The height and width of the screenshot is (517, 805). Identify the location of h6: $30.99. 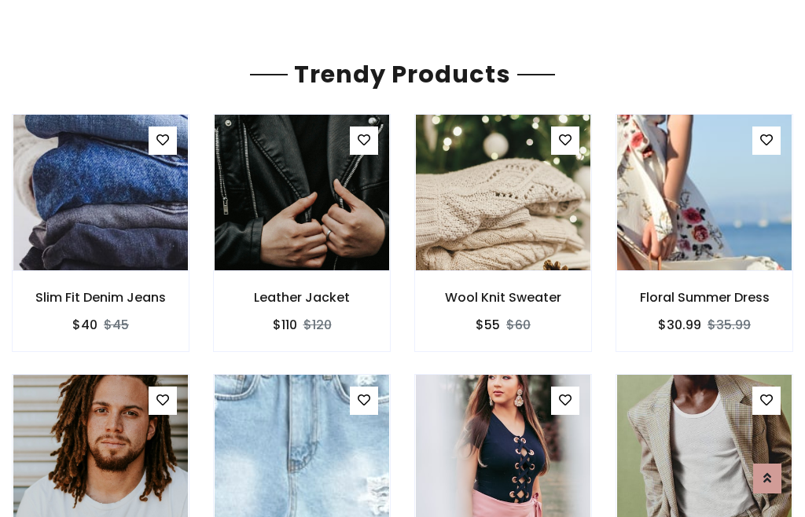
(679, 325).